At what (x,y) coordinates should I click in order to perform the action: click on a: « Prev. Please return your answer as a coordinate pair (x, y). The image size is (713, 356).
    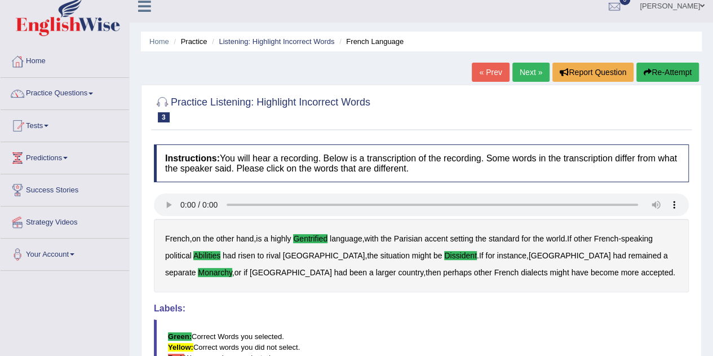
    Looking at the image, I should click on (490, 72).